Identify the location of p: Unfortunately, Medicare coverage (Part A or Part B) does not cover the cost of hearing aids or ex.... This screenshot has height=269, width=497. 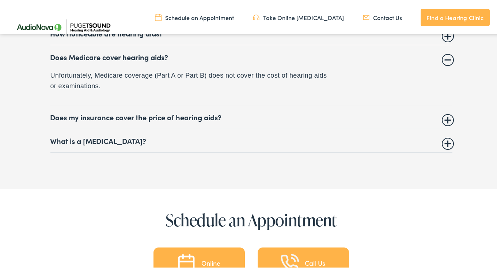
(191, 80).